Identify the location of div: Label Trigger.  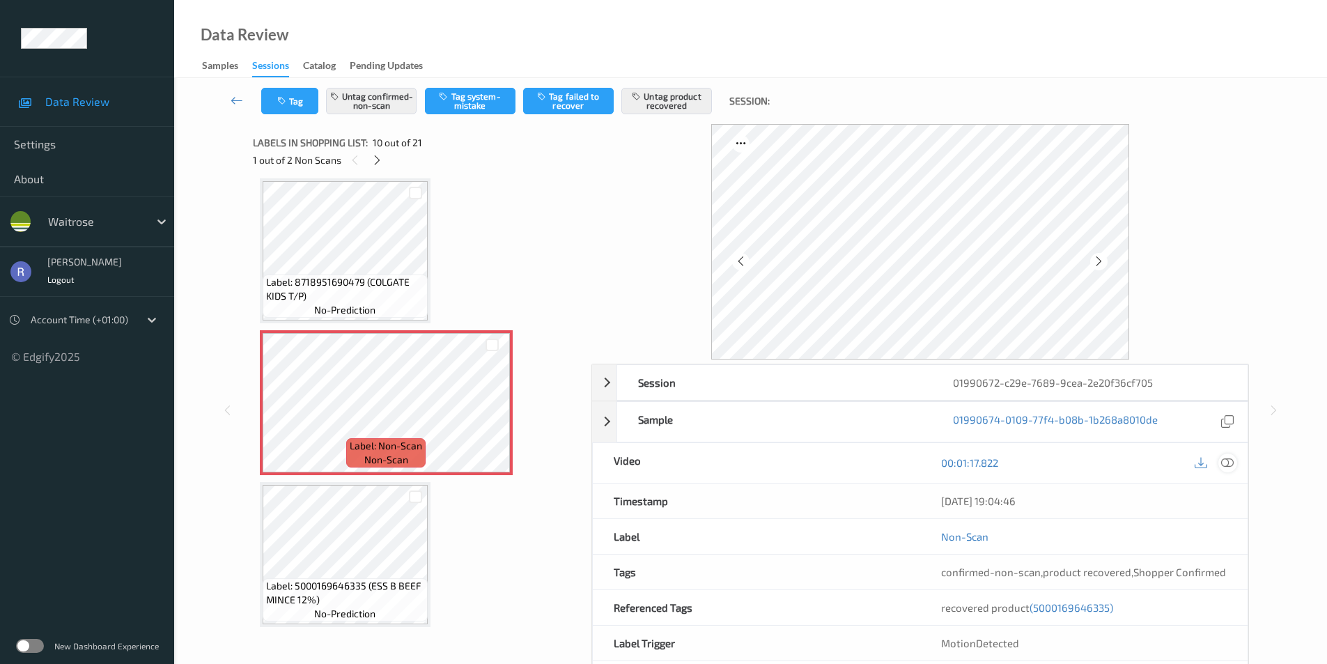
(756, 643).